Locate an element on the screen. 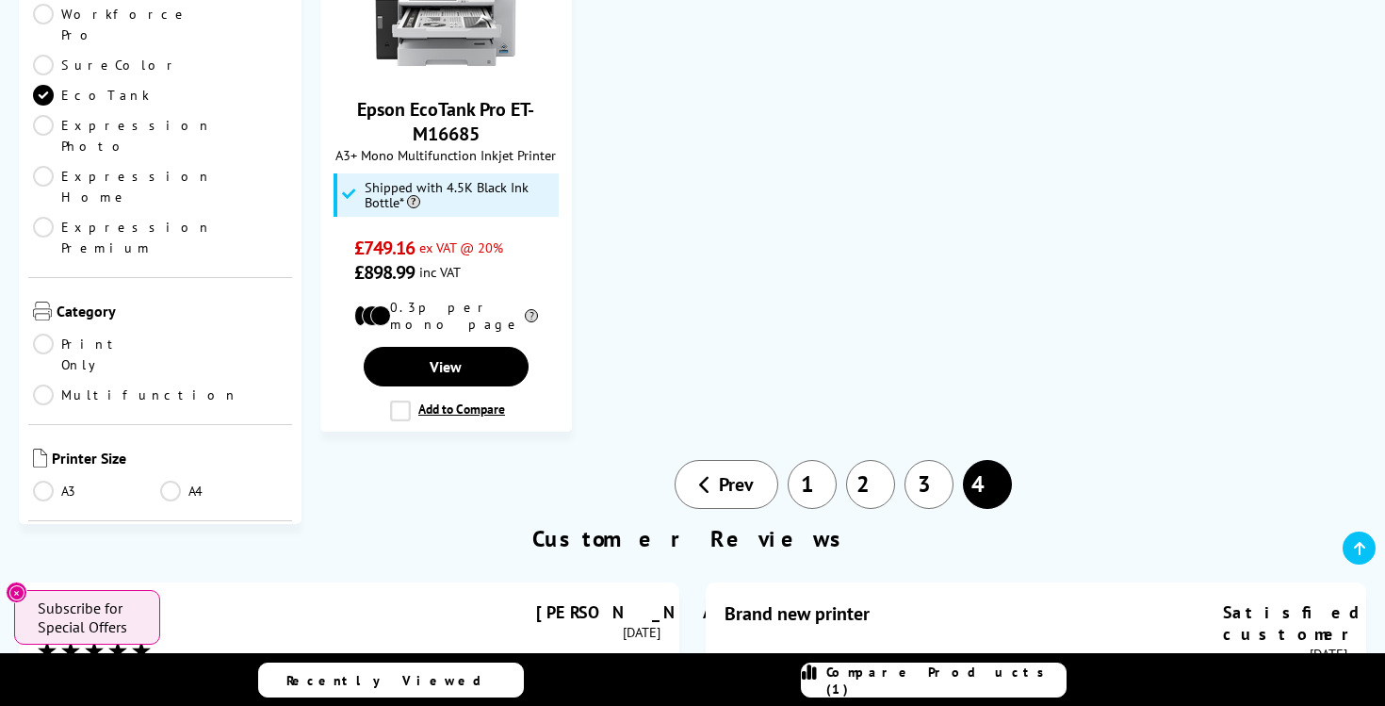  h2: Customer Reviews is located at coordinates (692, 538).